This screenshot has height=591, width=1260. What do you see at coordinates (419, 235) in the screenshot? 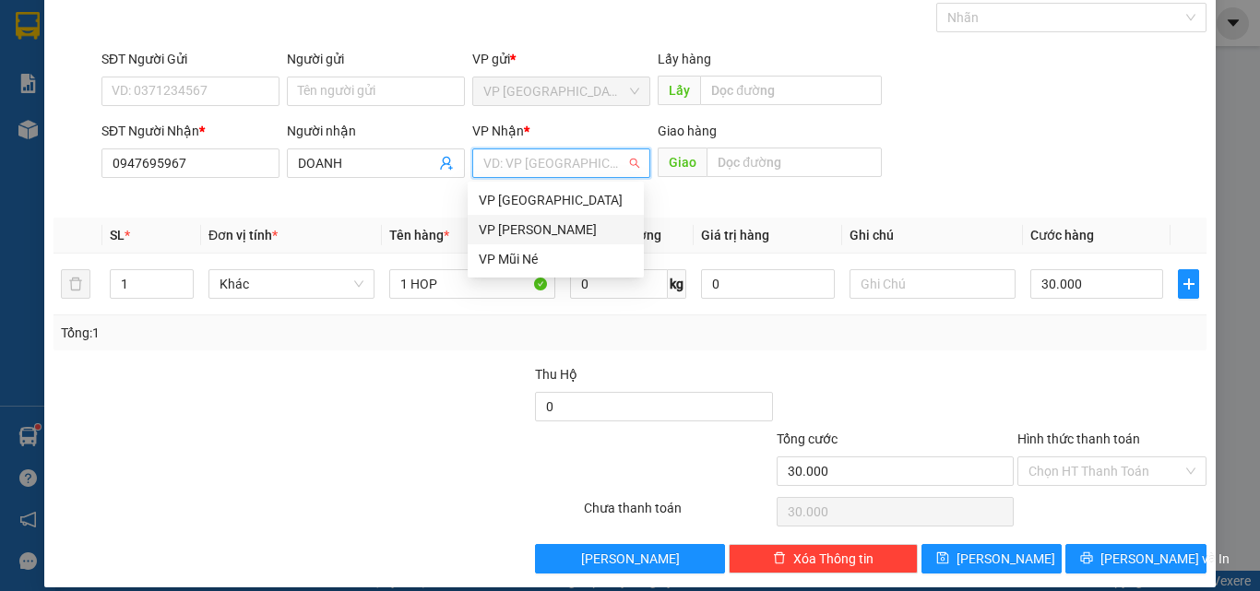
I see `span: Tên hàng` at bounding box center [419, 235].